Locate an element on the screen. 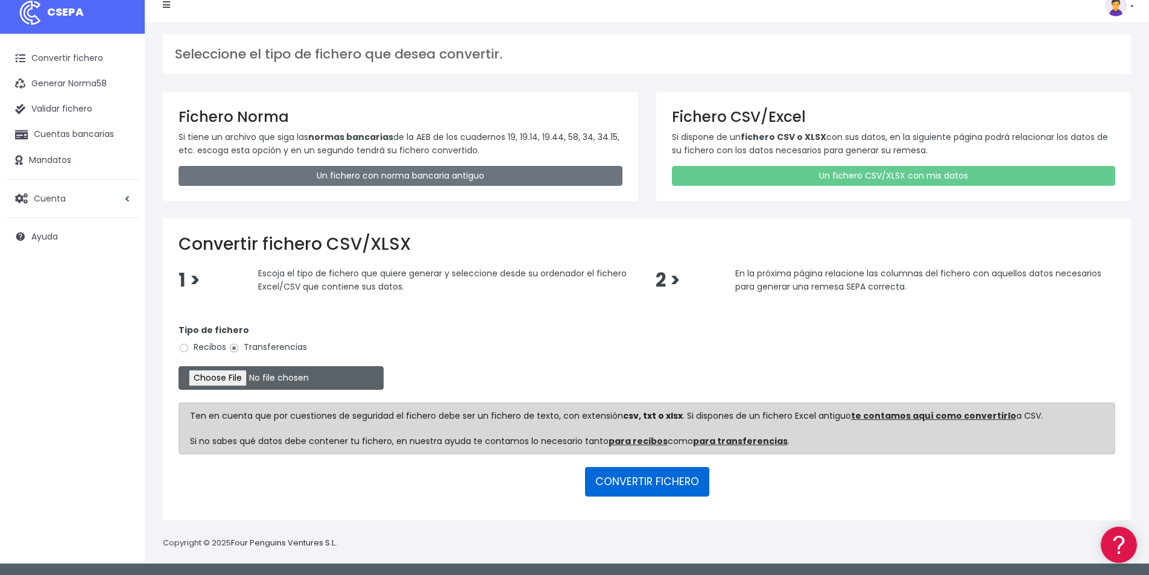 The height and width of the screenshot is (575, 1149). a: te contamos aquí como convertirlo is located at coordinates (934, 416).